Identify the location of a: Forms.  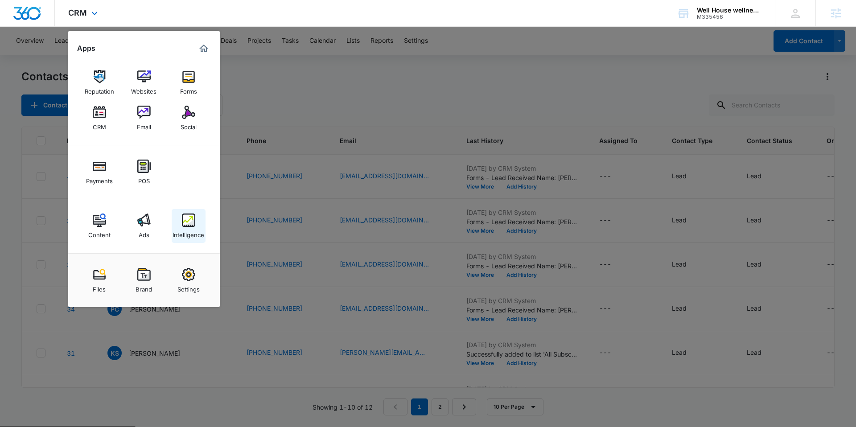
(189, 83).